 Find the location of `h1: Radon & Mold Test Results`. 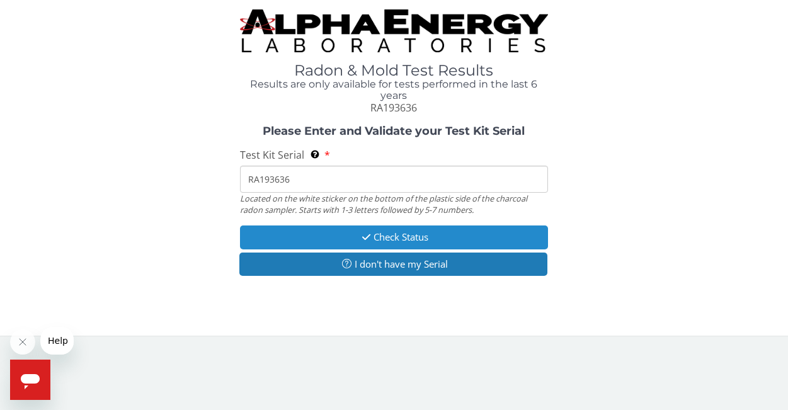

h1: Radon & Mold Test Results is located at coordinates (394, 71).